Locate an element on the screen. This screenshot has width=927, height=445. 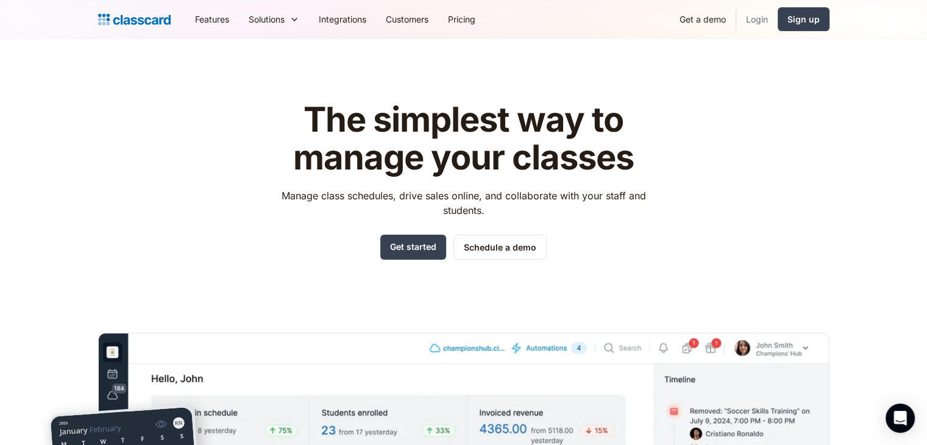
a: Integrations is located at coordinates (342, 19).